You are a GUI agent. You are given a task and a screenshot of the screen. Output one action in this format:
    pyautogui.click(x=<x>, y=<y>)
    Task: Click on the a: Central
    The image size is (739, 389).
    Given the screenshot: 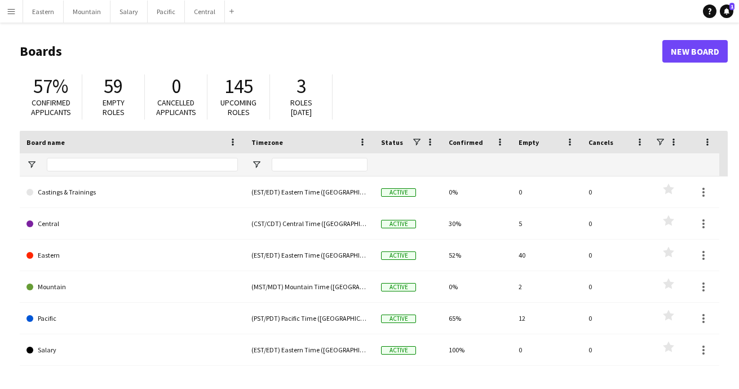 What is the action you would take?
    pyautogui.click(x=132, y=224)
    